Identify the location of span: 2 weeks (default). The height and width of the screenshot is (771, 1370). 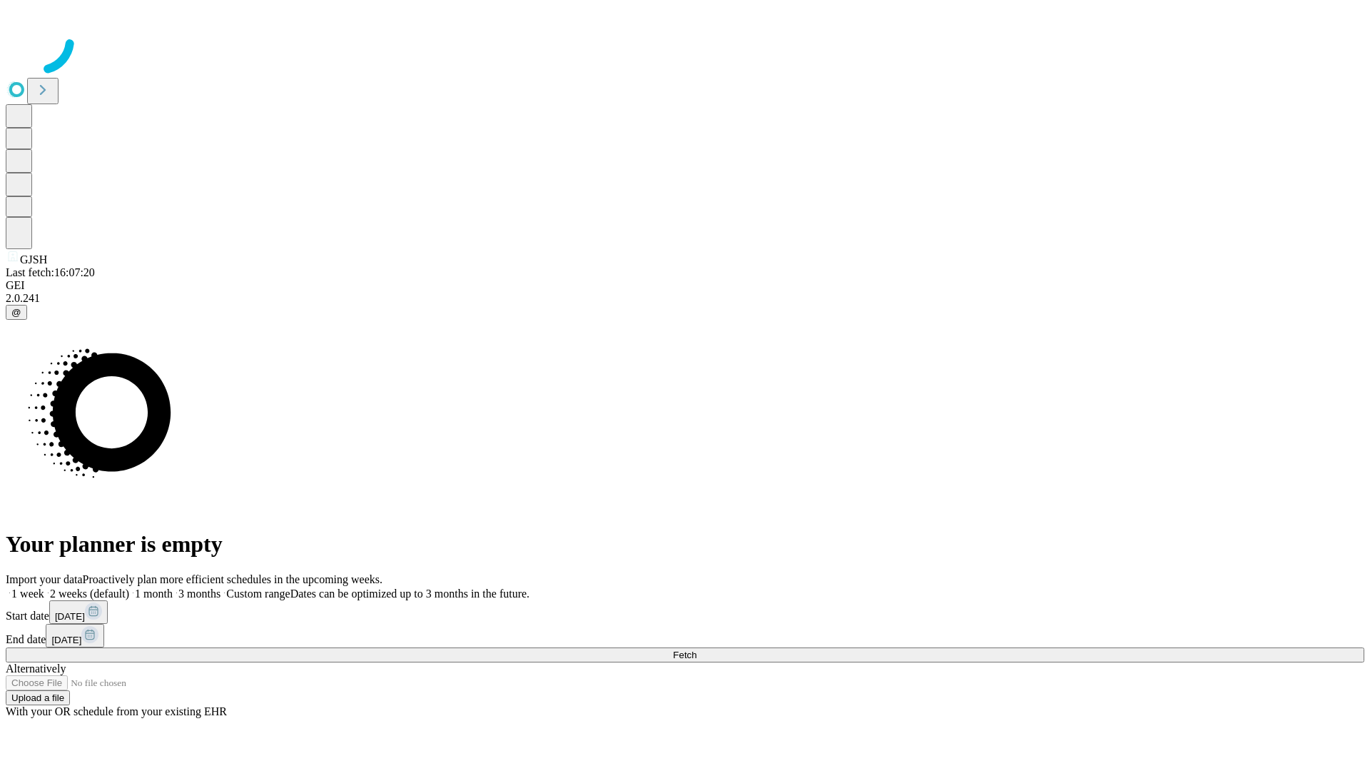
(89, 593).